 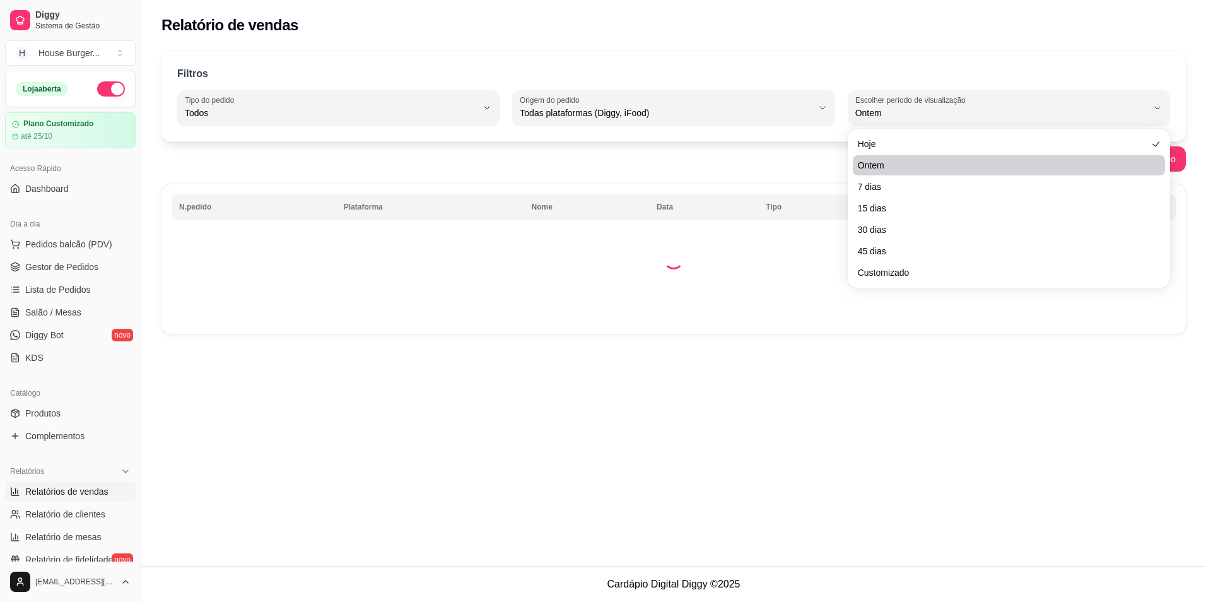 I want to click on span: Relatório de fidelidade, so click(x=69, y=560).